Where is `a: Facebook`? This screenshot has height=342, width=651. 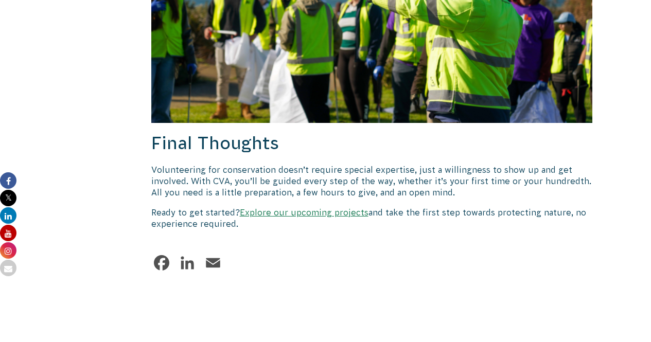
a: Facebook is located at coordinates (162, 263).